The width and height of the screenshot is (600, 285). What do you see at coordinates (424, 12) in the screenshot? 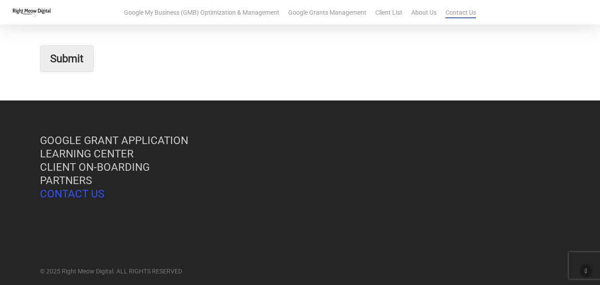
I see `a: About Us` at bounding box center [424, 12].